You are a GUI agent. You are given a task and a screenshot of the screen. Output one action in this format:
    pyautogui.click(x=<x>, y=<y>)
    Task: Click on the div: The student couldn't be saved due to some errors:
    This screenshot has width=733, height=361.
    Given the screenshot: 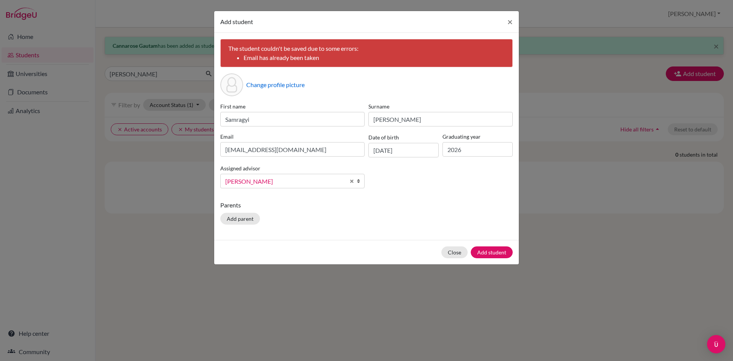 What is the action you would take?
    pyautogui.click(x=366, y=53)
    